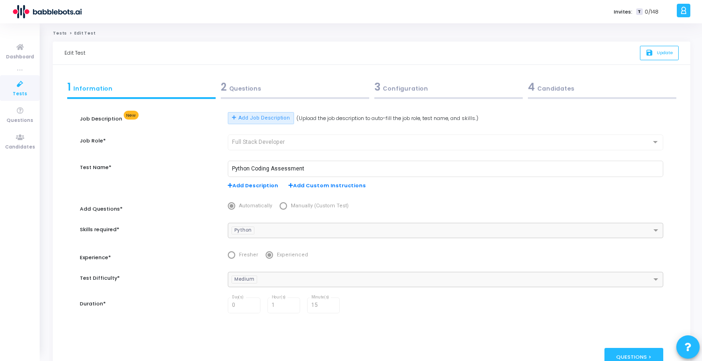 The height and width of the screenshot is (361, 702). I want to click on button: saveUpdate, so click(659, 53).